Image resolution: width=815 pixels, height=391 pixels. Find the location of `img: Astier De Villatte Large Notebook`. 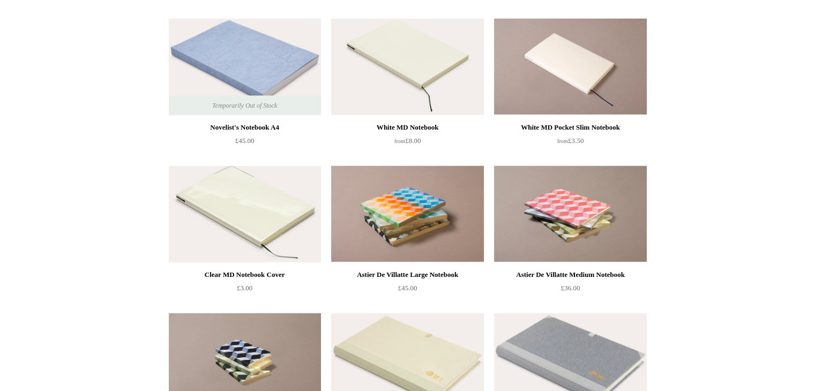

img: Astier De Villatte Large Notebook is located at coordinates (407, 214).